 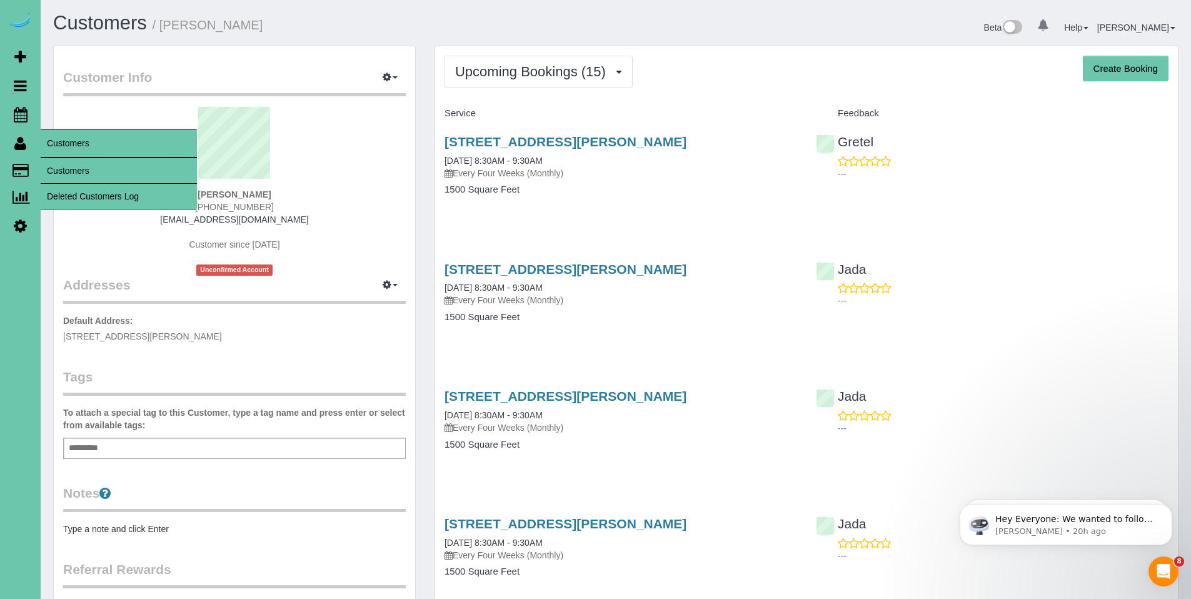 What do you see at coordinates (134, 103) in the screenshot?
I see `span: Hey Everyone: We wanted to follow up and let you know we have been closely monitoring the account...` at bounding box center [134, 103].